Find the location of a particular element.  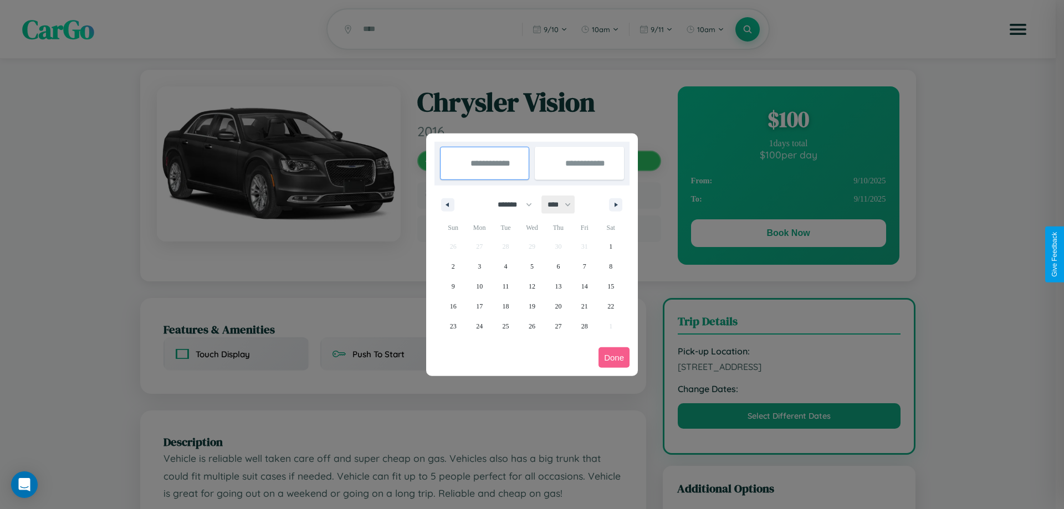

button: 23 is located at coordinates (453, 326).